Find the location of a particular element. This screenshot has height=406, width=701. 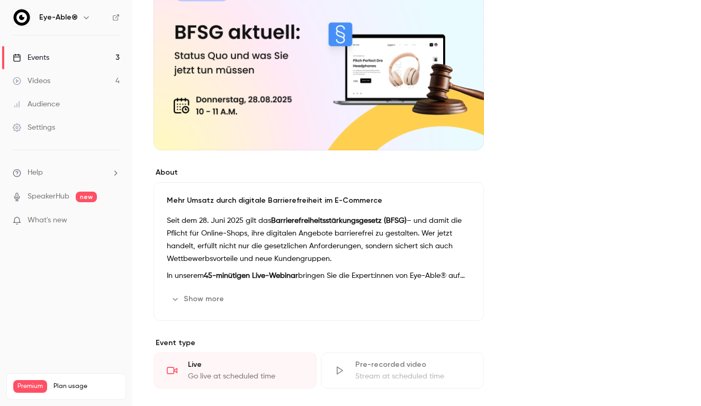

div: Pre-recorded video is located at coordinates (413, 365).